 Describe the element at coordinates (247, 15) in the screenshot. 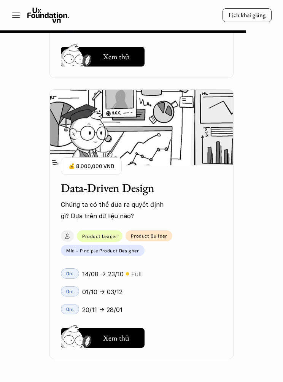

I see `a: Lịch khai giảng` at that location.